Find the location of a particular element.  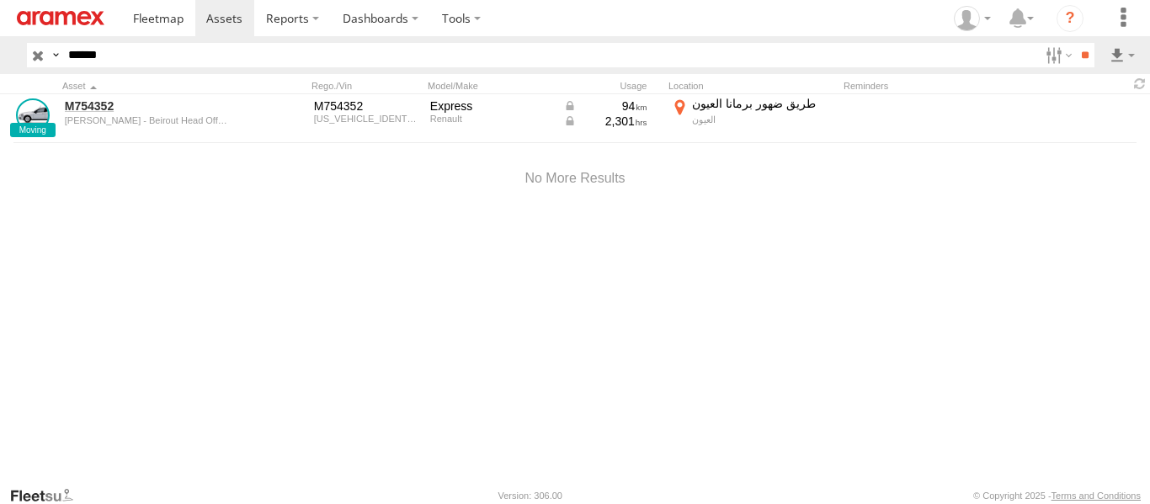

div: طريق ضهور برمانا العيون is located at coordinates (763, 104).